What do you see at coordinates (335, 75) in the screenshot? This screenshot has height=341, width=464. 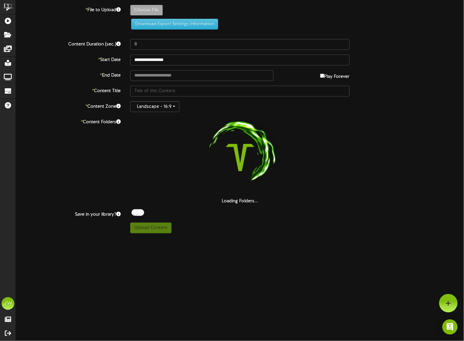 I see `label: Play Forever` at bounding box center [335, 75].